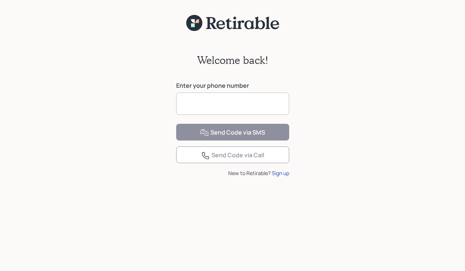 The image size is (465, 271). I want to click on h2: Welcome back!, so click(233, 60).